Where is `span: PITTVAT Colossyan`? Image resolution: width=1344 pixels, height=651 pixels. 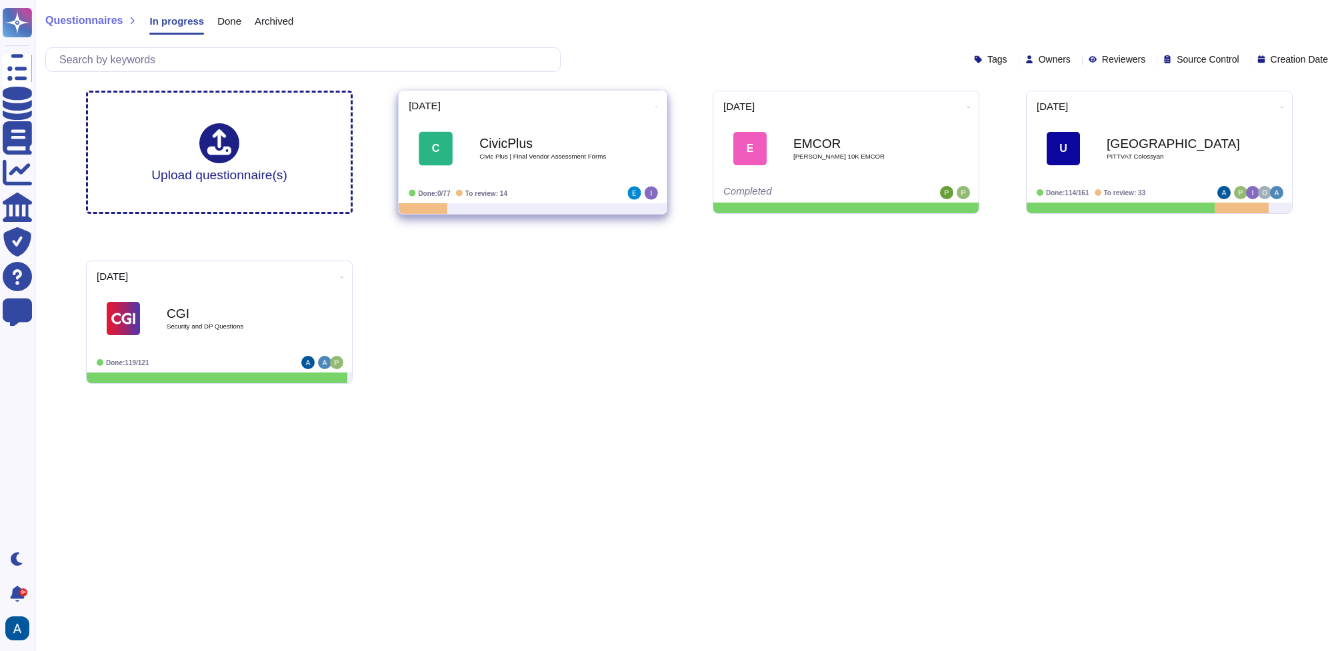 span: PITTVAT Colossyan is located at coordinates (1173, 157).